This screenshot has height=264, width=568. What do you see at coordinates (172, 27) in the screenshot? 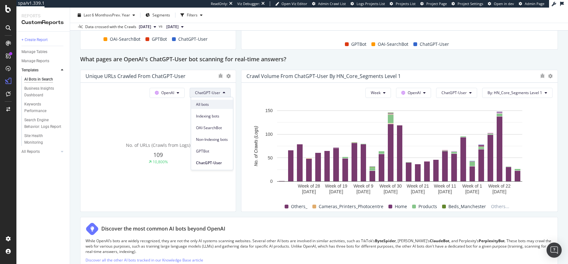
I see `span: 2024 Sep. 29th` at bounding box center [172, 27].